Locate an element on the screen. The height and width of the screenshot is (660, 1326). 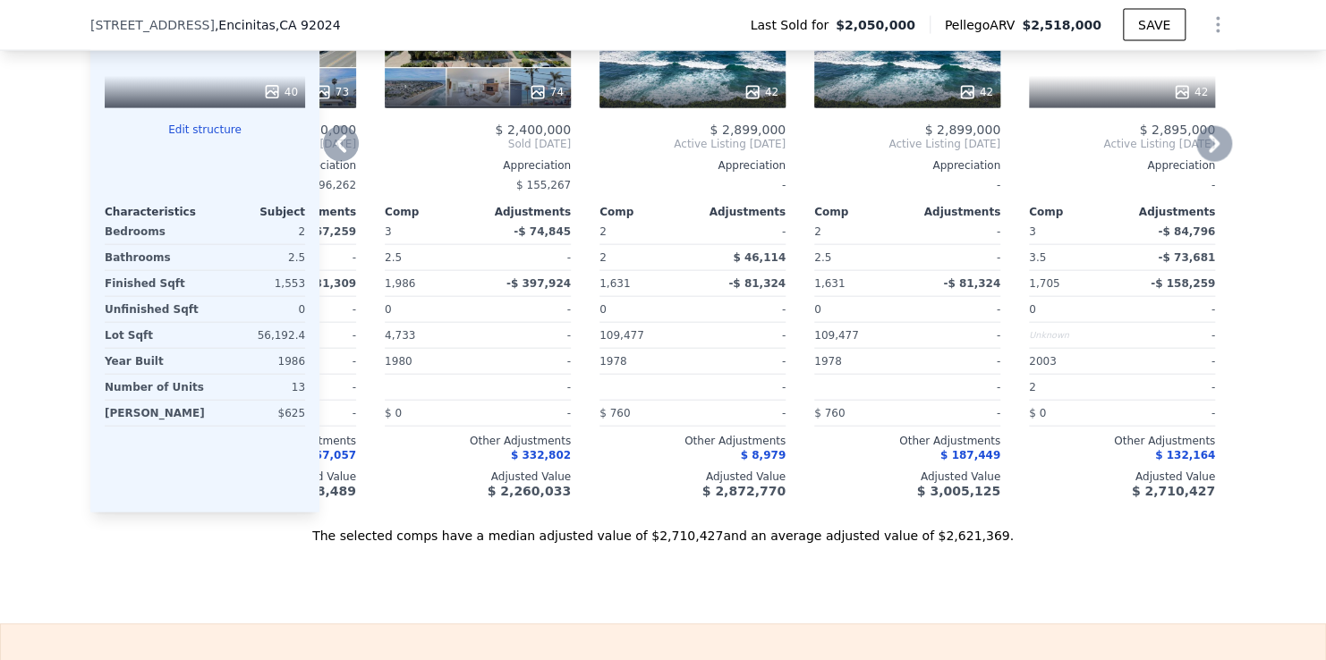
span: $ 96,262 is located at coordinates (332, 185).